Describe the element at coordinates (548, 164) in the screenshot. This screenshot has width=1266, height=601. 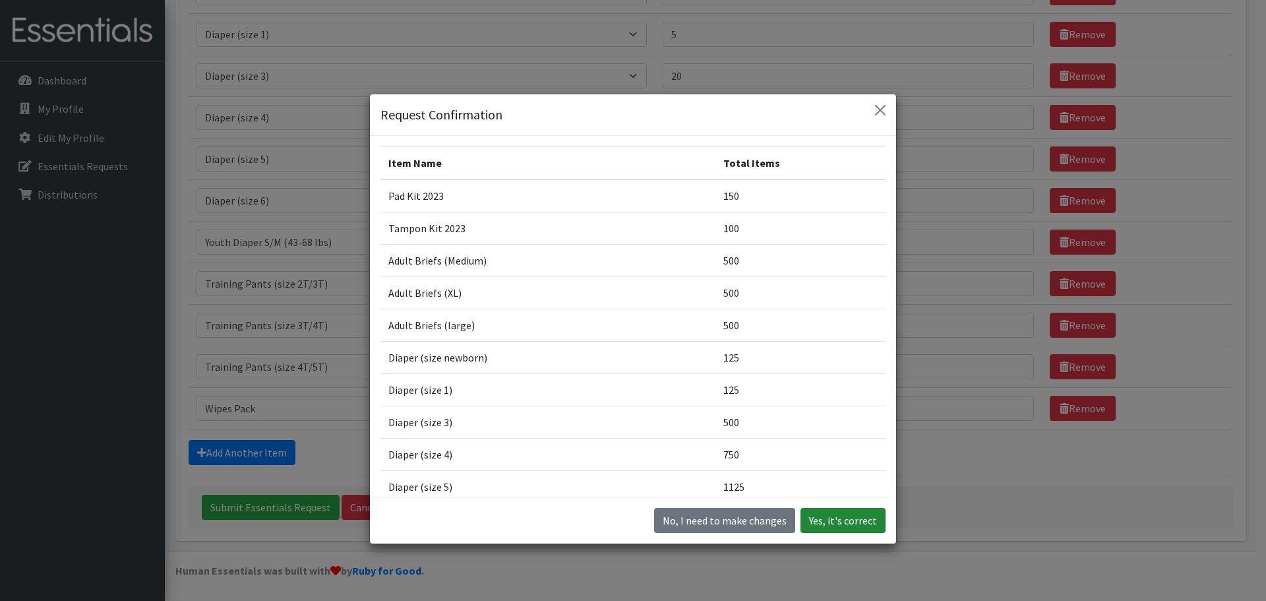
I see `th: Item Name` at that location.